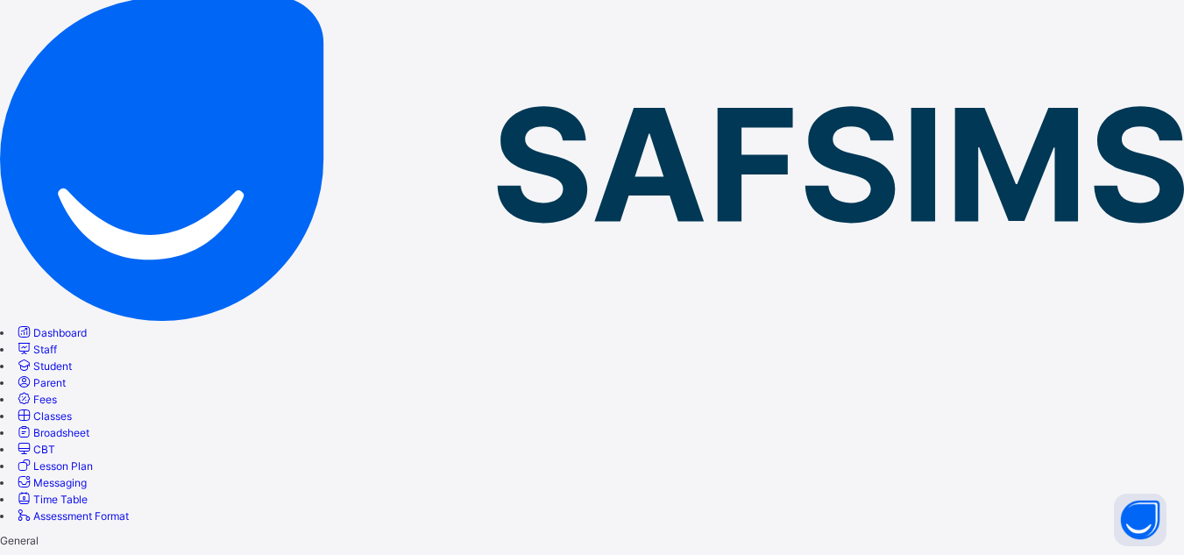 This screenshot has height=555, width=1184. I want to click on a: Classes, so click(43, 416).